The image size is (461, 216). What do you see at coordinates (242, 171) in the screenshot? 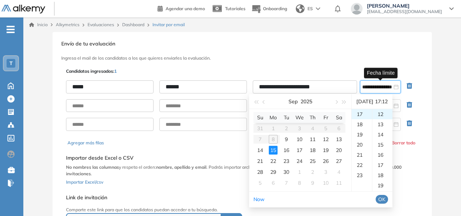
I see `p: y respeta el orden: . Podrás importar archivos de . Cada evaluación tiene un .` at bounding box center [242, 171].